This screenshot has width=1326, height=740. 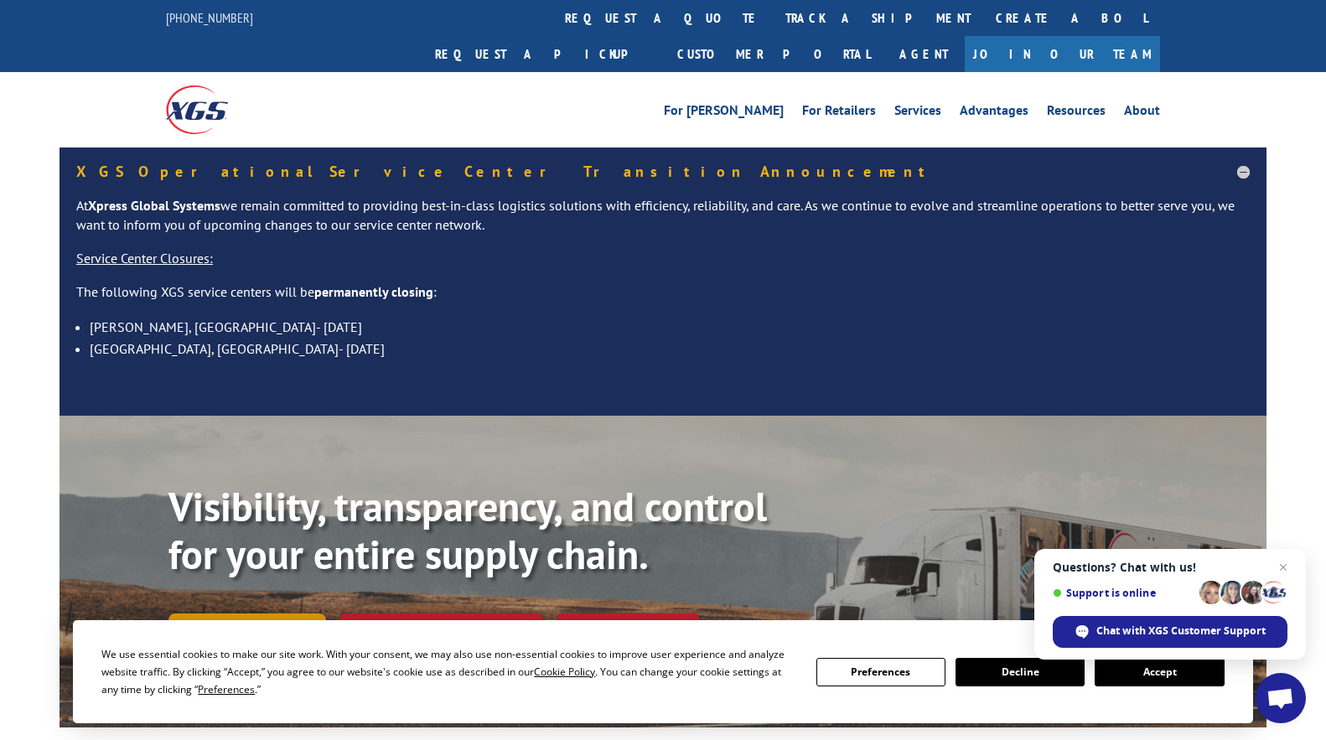 I want to click on a: Join Our Team, so click(x=1062, y=54).